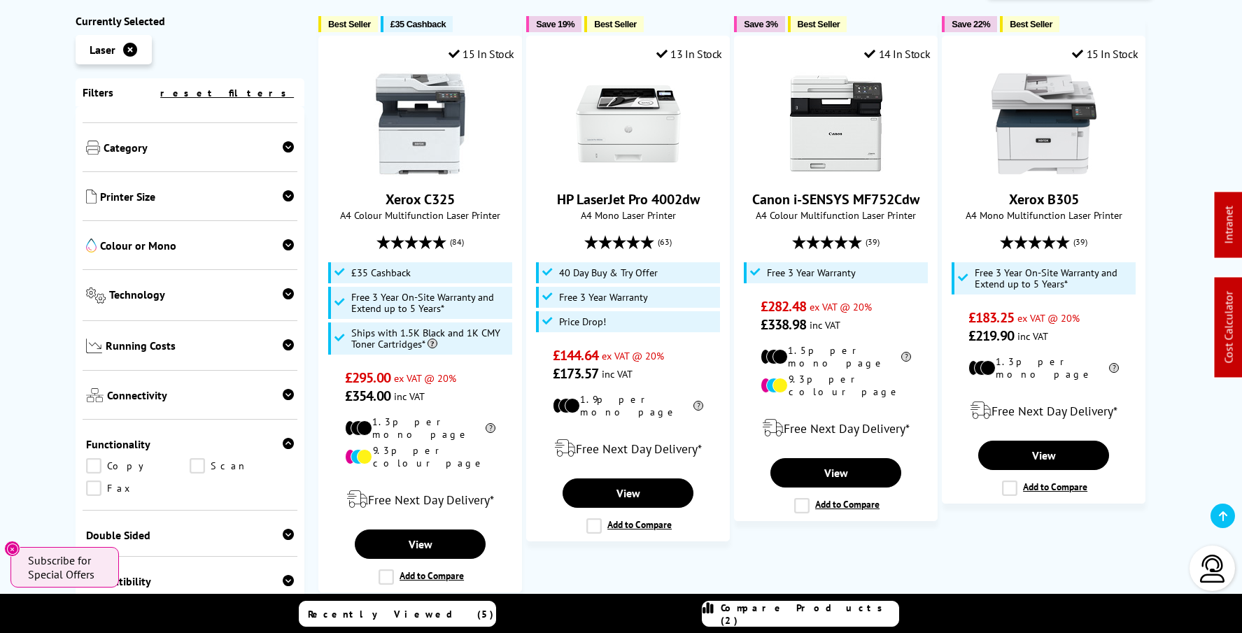  I want to click on span: Filters, so click(98, 92).